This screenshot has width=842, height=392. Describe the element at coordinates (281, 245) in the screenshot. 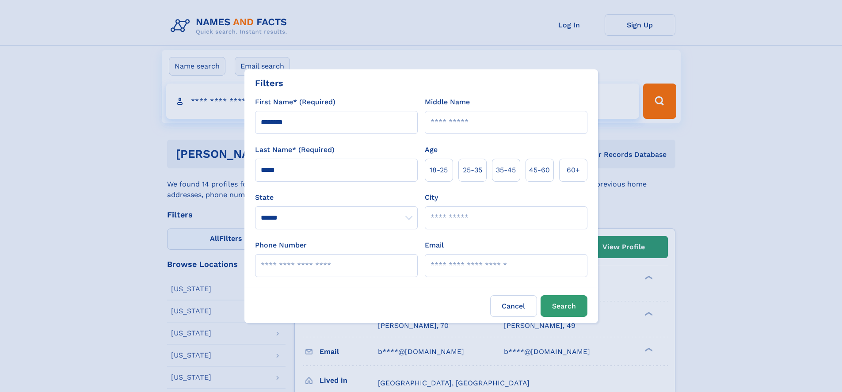

I see `label: Phone Number` at that location.